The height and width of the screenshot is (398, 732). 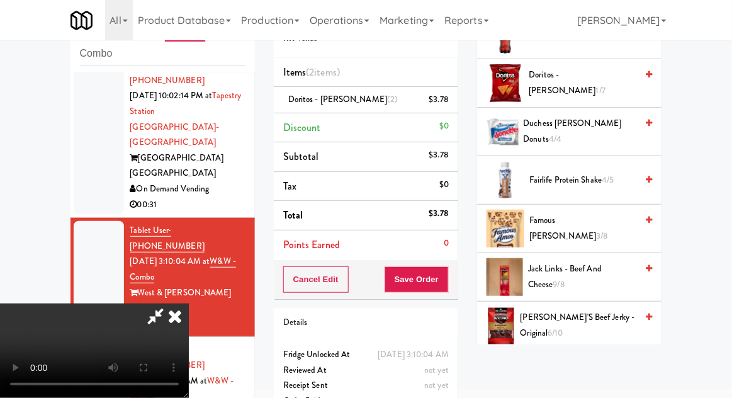 What do you see at coordinates (187, 308) in the screenshot?
I see `div: RK Vends` at bounding box center [187, 308].